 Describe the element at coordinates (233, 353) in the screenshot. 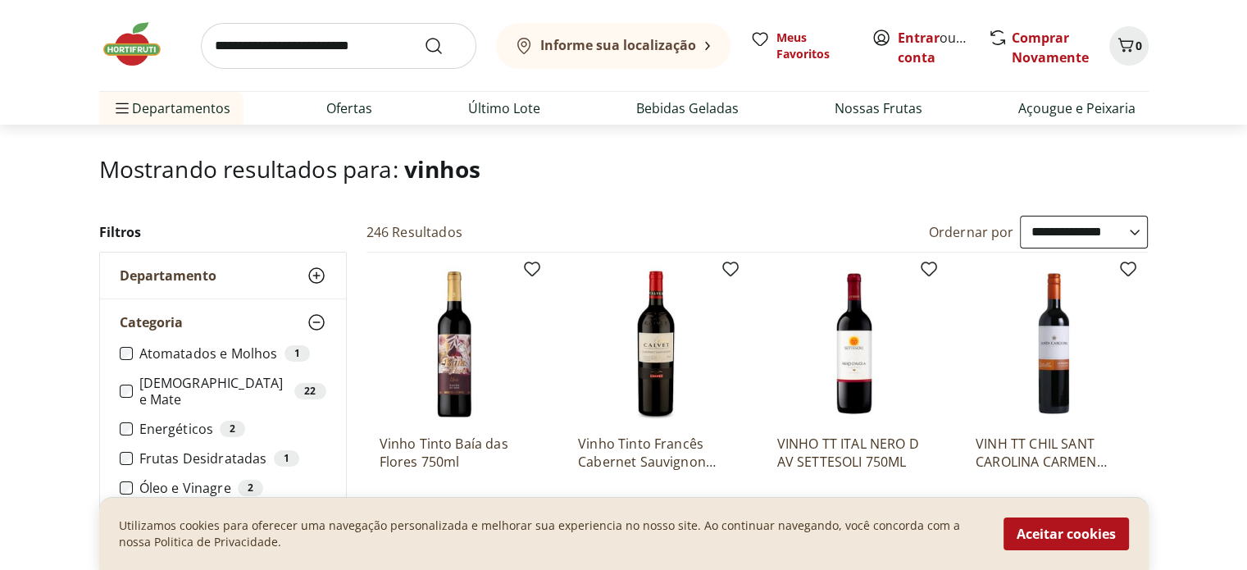

I see `label: Atomatados e Molhos` at that location.